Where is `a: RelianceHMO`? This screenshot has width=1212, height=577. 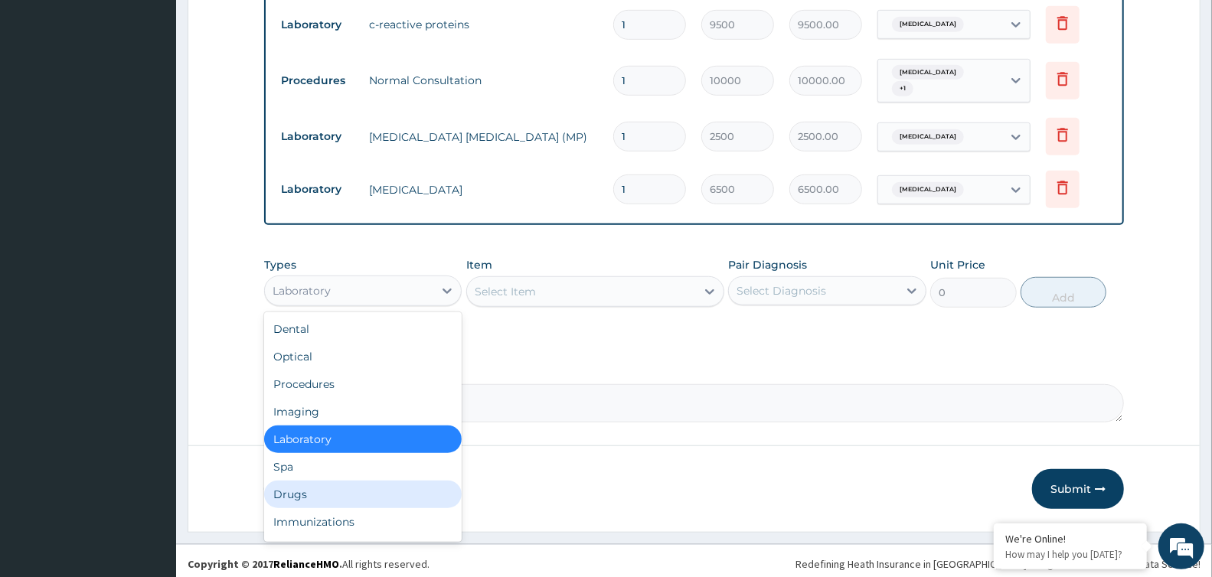
a: RelianceHMO is located at coordinates (306, 564).